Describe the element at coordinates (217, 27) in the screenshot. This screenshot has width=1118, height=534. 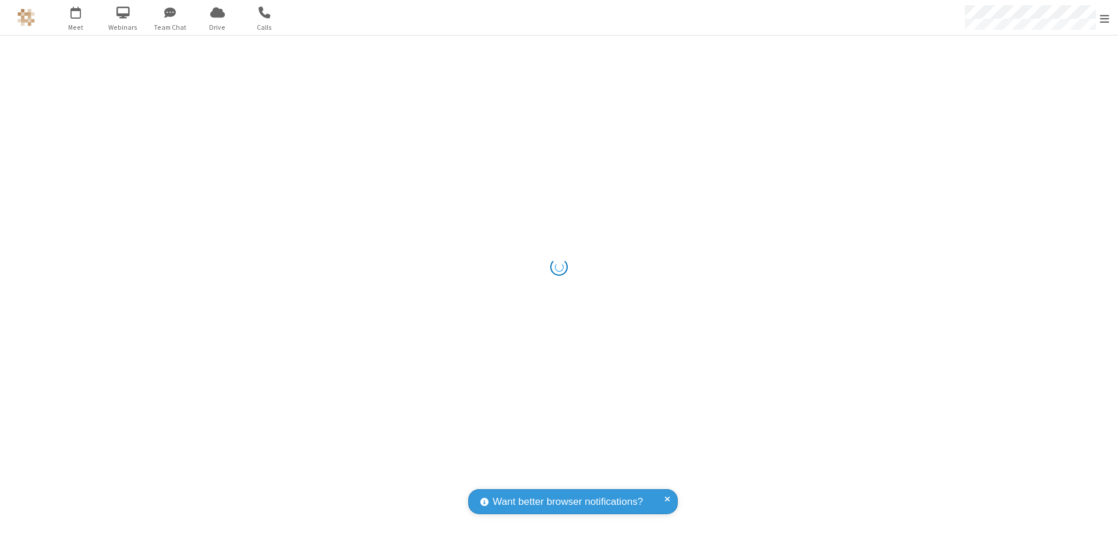
I see `span: Drive` at that location.